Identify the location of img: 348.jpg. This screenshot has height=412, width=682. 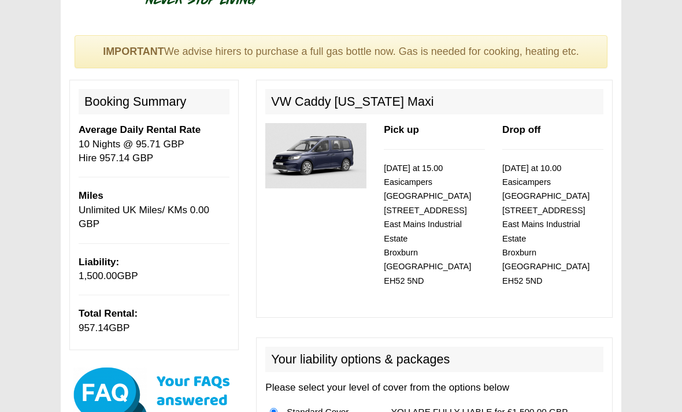
(316, 155).